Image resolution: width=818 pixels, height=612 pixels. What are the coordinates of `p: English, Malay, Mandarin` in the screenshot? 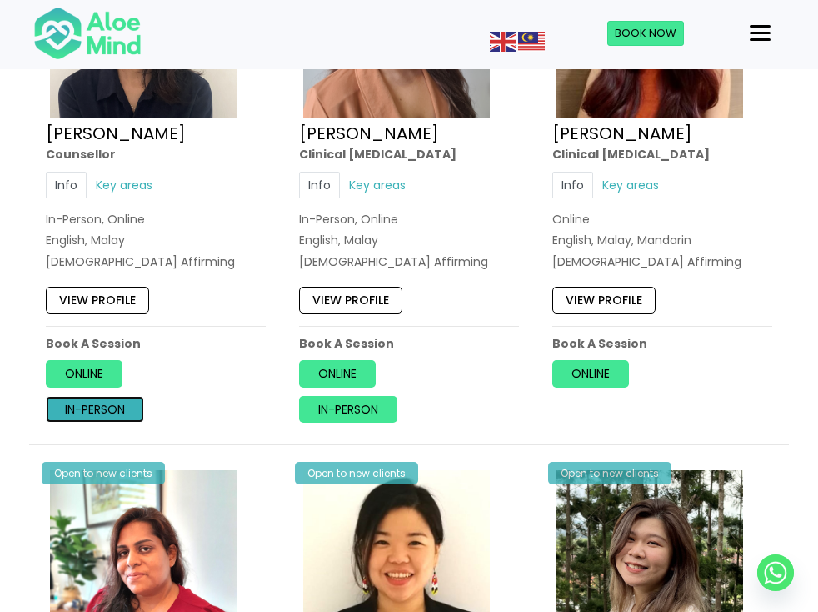 It's located at (662, 240).